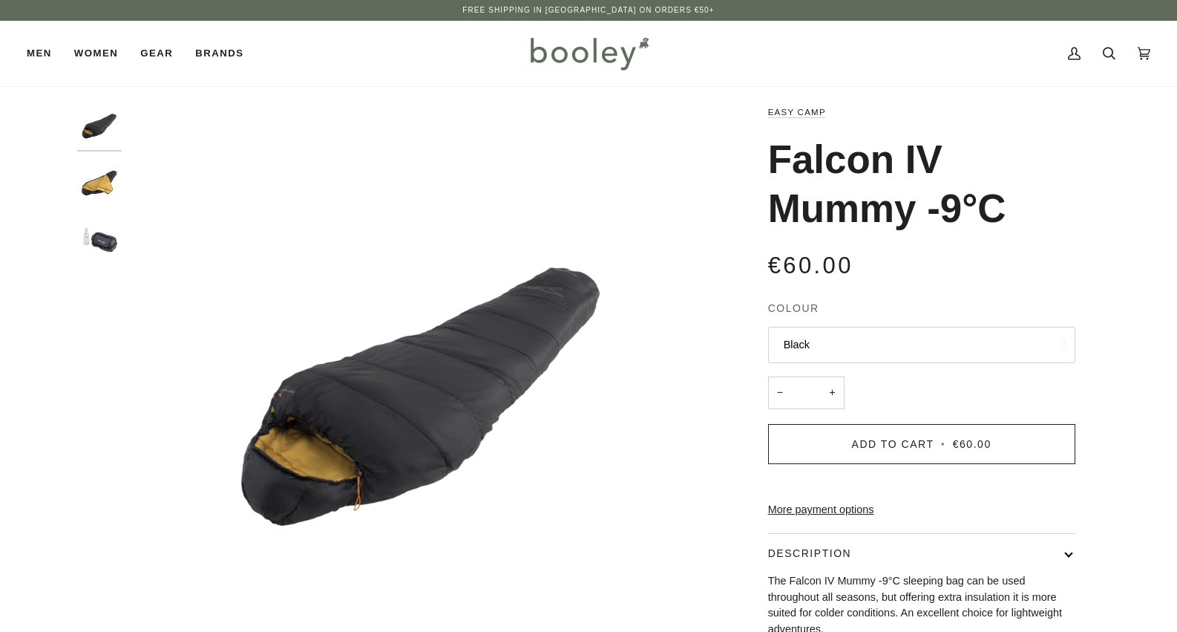 Image resolution: width=1177 pixels, height=632 pixels. Describe the element at coordinates (219, 53) in the screenshot. I see `div: Brands` at that location.